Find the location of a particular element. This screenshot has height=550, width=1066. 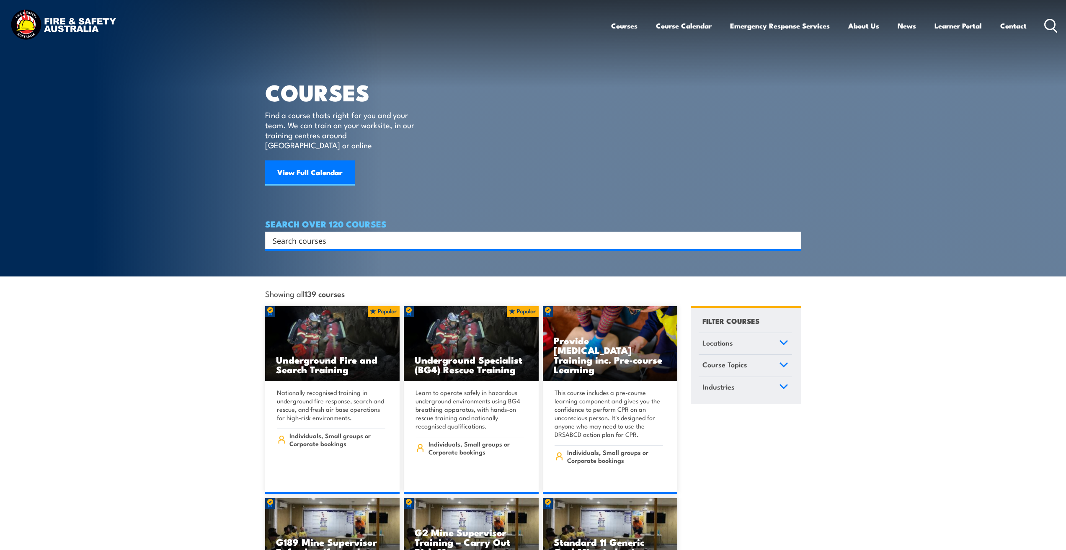

a: Locations is located at coordinates (745, 344).